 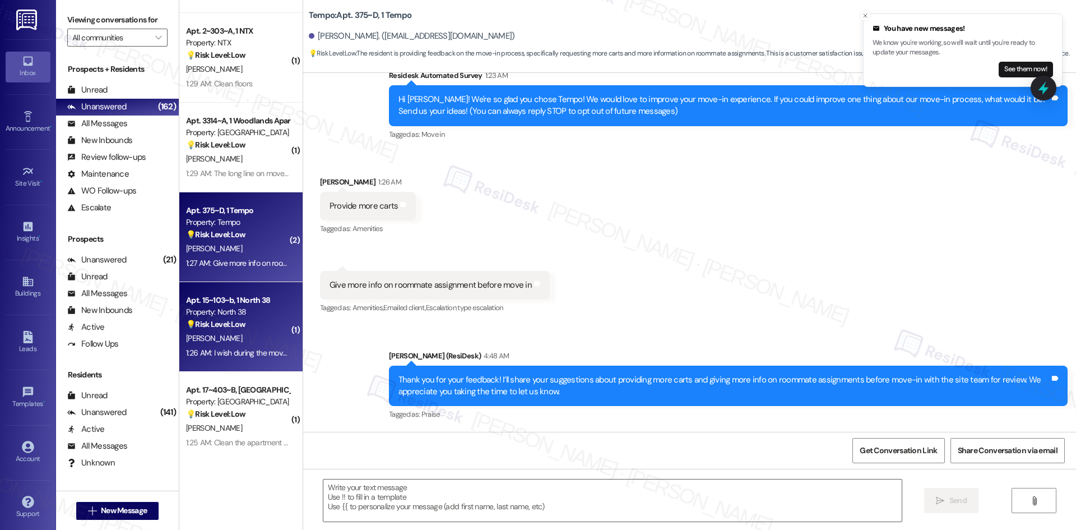 What do you see at coordinates (360, 15) in the screenshot?
I see `b: Tempo: Apt. 375~D, 1 Tempo` at bounding box center [360, 15].